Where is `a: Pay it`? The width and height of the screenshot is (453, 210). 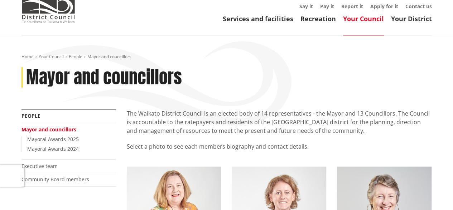 a: Pay it is located at coordinates (327, 6).